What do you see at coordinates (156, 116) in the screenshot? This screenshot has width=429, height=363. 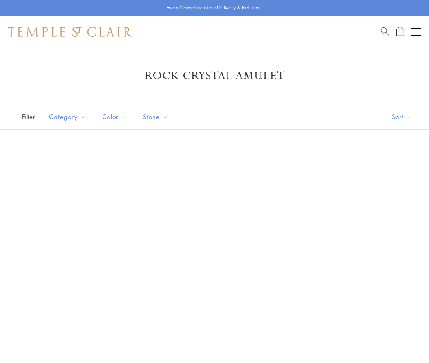 I see `span: Stone` at bounding box center [156, 116].